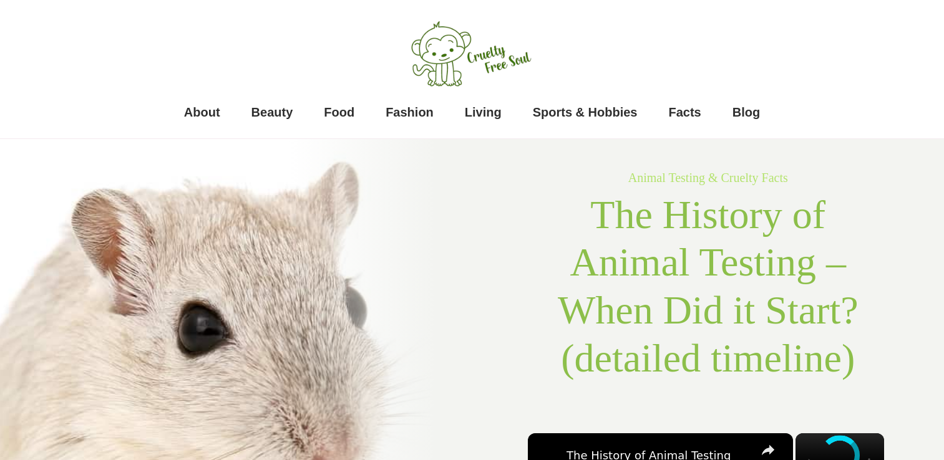 This screenshot has height=460, width=944. I want to click on a: Animal Testing & Cruelty Facts, so click(708, 178).